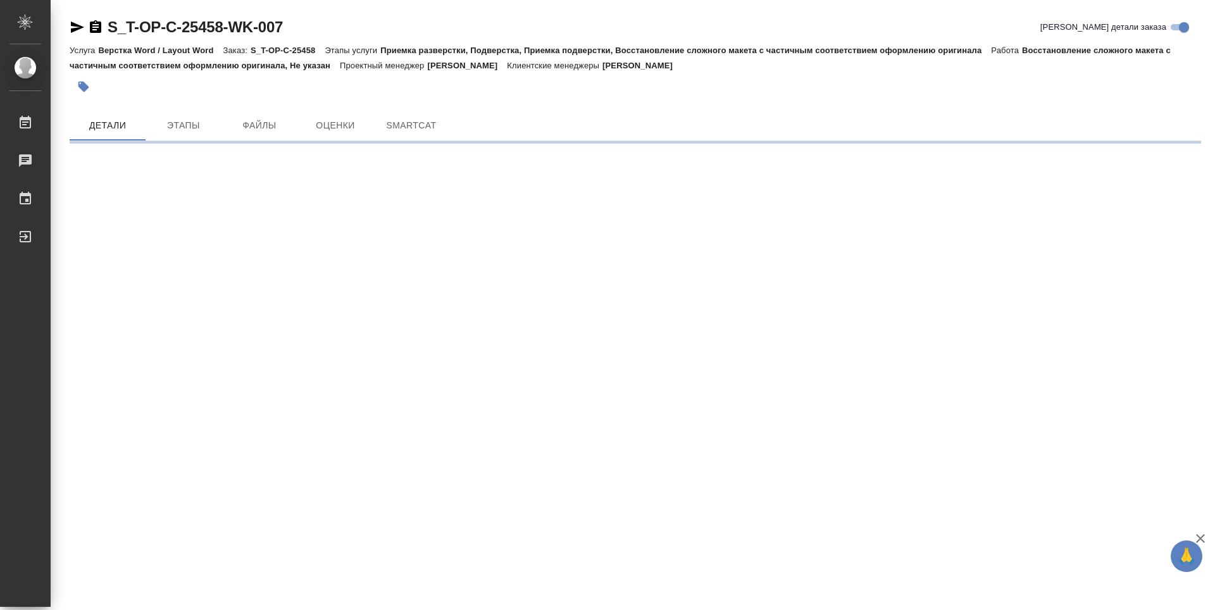 This screenshot has height=610, width=1215. Describe the element at coordinates (160, 50) in the screenshot. I see `p: Верстка Word / Layout Word` at that location.